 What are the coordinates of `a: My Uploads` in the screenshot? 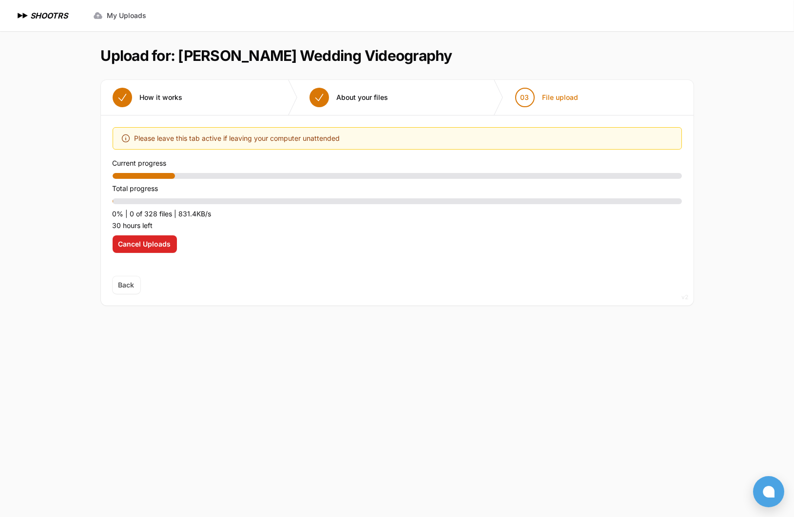 It's located at (119, 16).